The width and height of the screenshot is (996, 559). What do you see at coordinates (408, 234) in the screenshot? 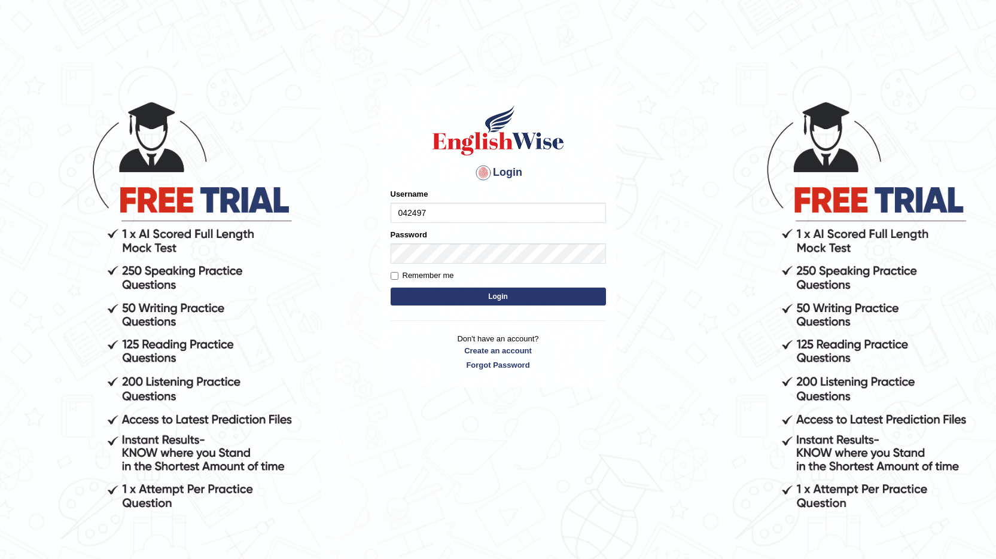
I see `label: Password` at bounding box center [408, 234].